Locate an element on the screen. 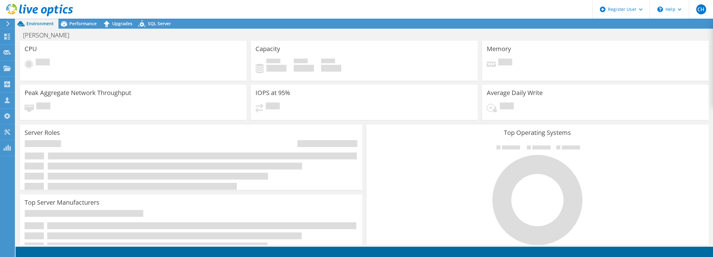 This screenshot has height=257, width=713. h3: Average Daily Write is located at coordinates (515, 93).